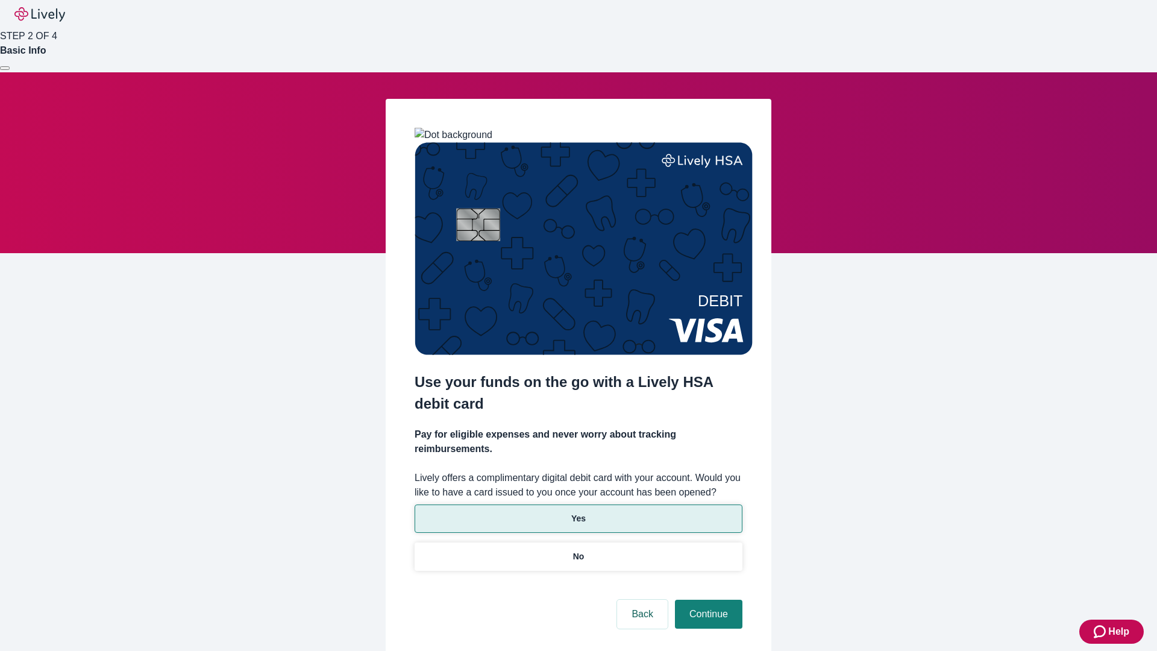 This screenshot has width=1157, height=651. What do you see at coordinates (1101, 632) in the screenshot?
I see `svg: Zendesk support icon` at bounding box center [1101, 632].